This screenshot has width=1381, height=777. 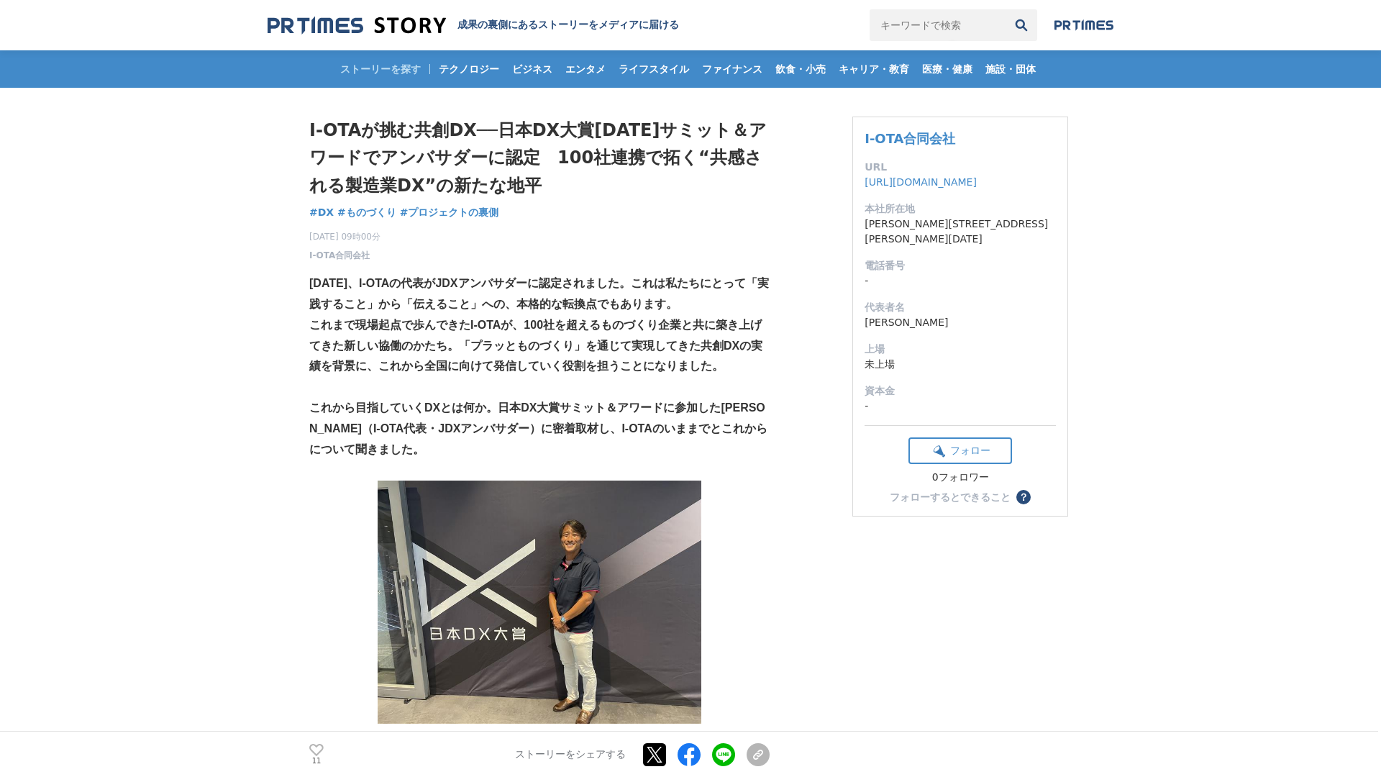 I want to click on a: #DX, so click(x=322, y=212).